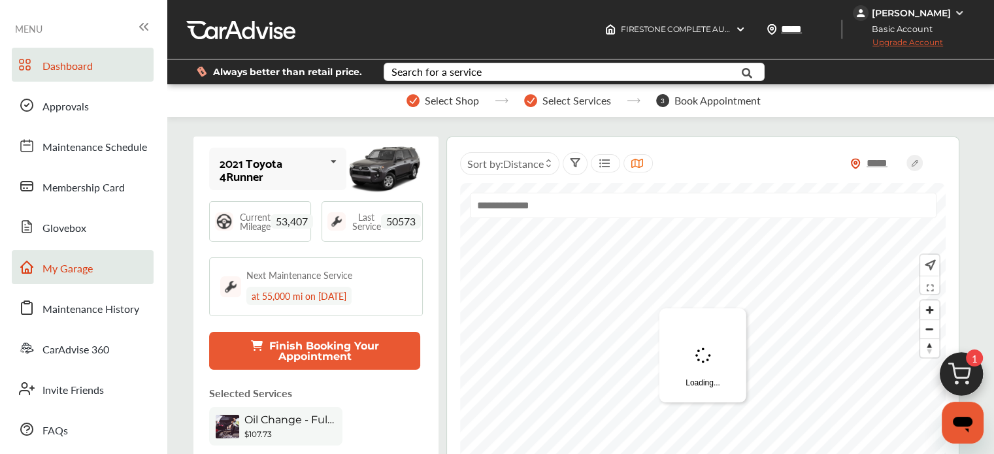 Image resolution: width=994 pixels, height=454 pixels. Describe the element at coordinates (55, 431) in the screenshot. I see `span: FAQs` at that location.